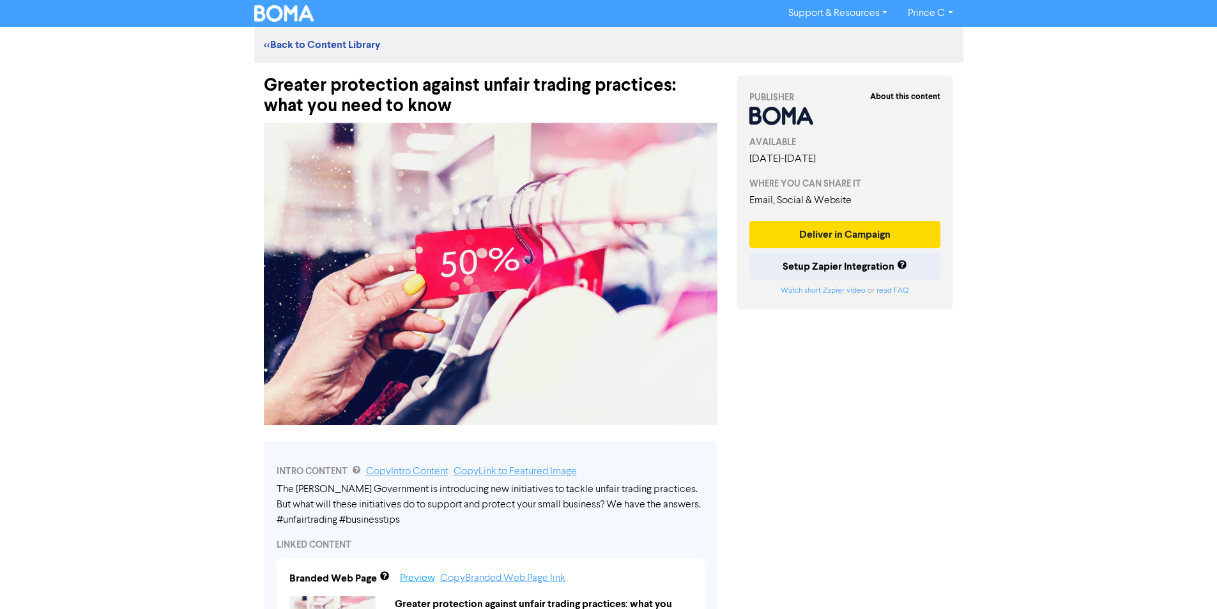 Image resolution: width=1217 pixels, height=609 pixels. What do you see at coordinates (930, 13) in the screenshot?
I see `a: Prince C` at bounding box center [930, 13].